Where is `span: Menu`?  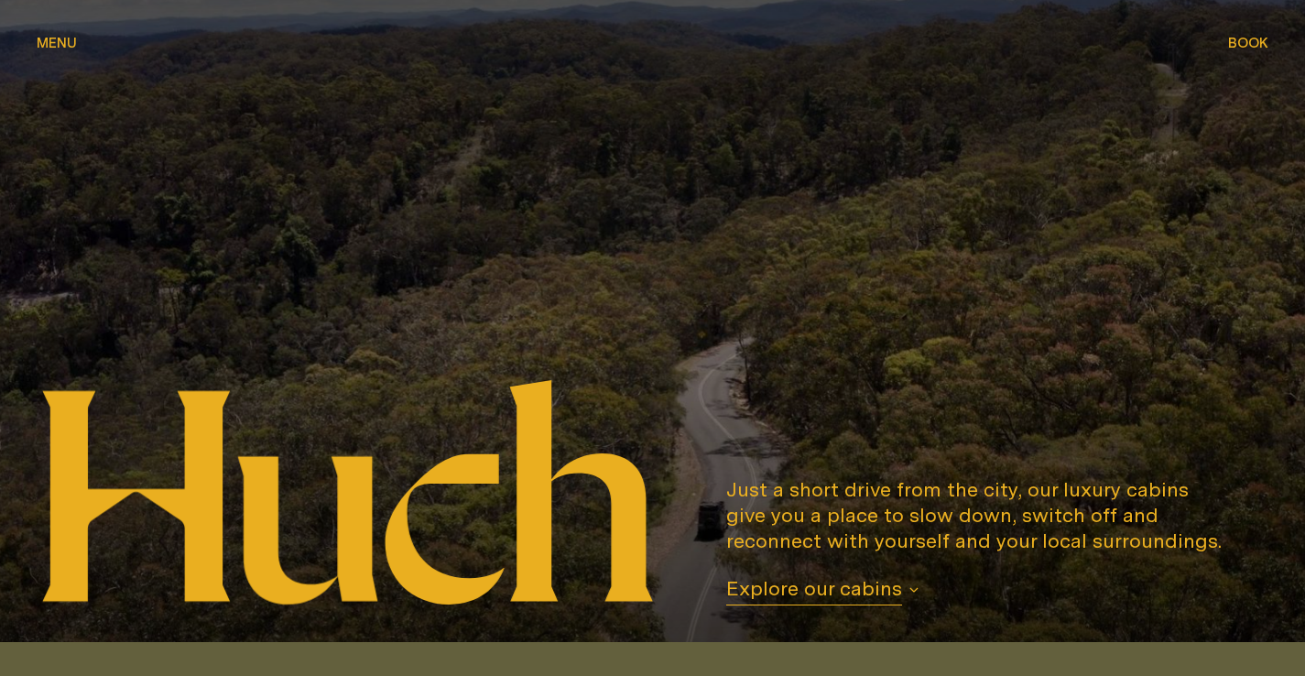 span: Menu is located at coordinates (57, 42).